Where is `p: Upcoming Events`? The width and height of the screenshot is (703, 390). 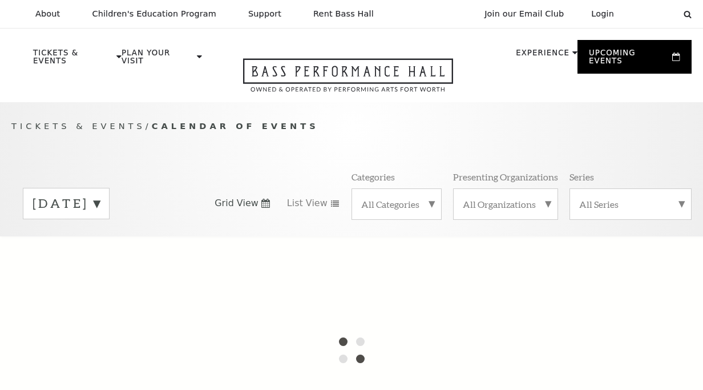
p: Upcoming Events is located at coordinates (629, 60).